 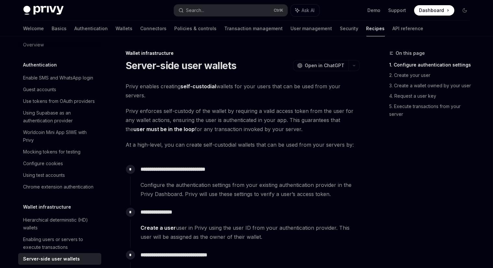 I want to click on div: Using Supabase as an authentication provider, so click(x=60, y=117).